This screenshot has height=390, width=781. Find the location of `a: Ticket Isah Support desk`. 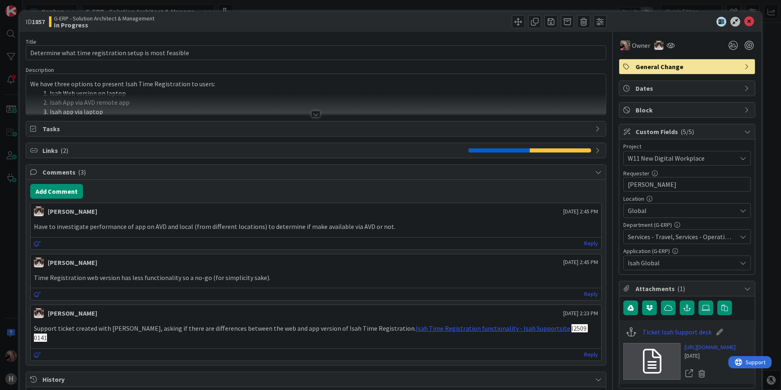

a: Ticket Isah Support desk is located at coordinates (677, 332).